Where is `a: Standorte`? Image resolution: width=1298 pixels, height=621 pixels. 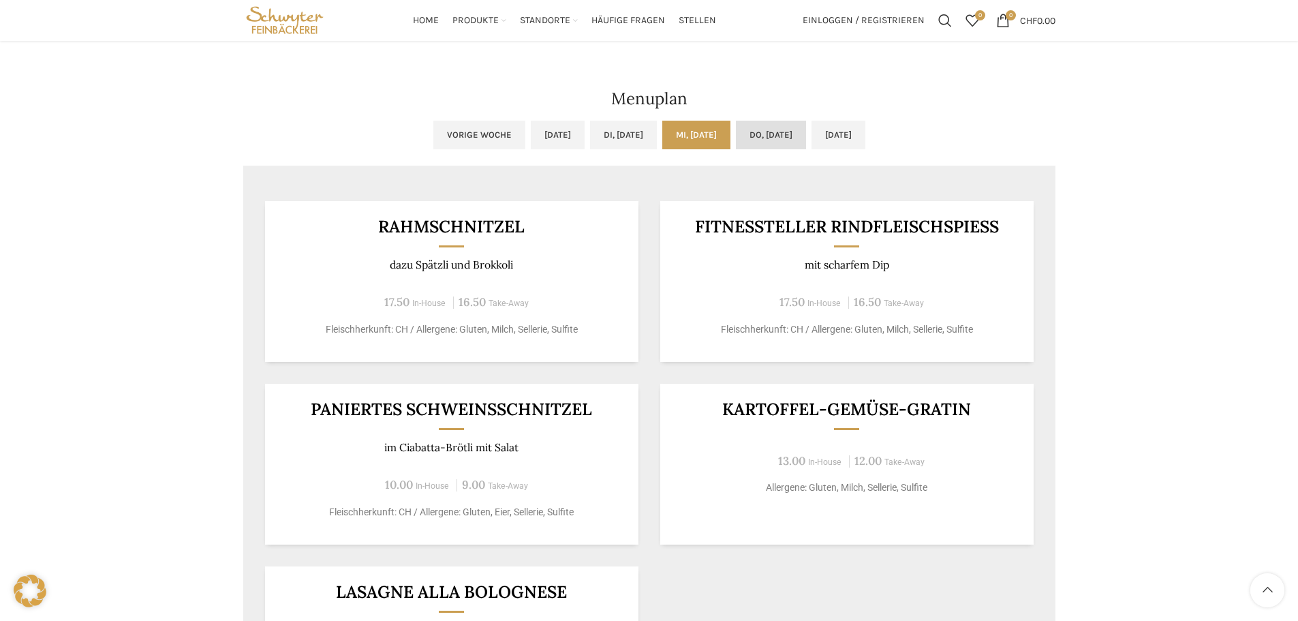
a: Standorte is located at coordinates (549, 20).